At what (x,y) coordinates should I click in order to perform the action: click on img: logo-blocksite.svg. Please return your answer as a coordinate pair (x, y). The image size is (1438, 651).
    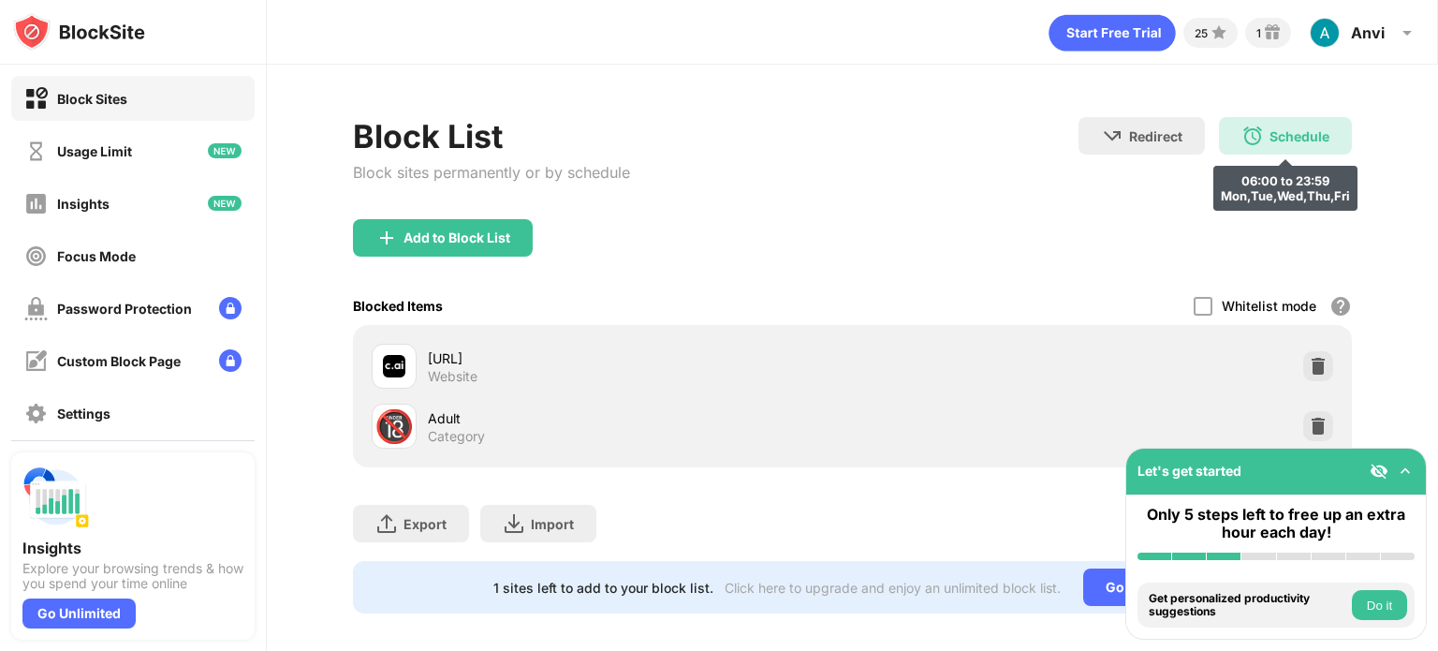
    Looking at the image, I should click on (79, 32).